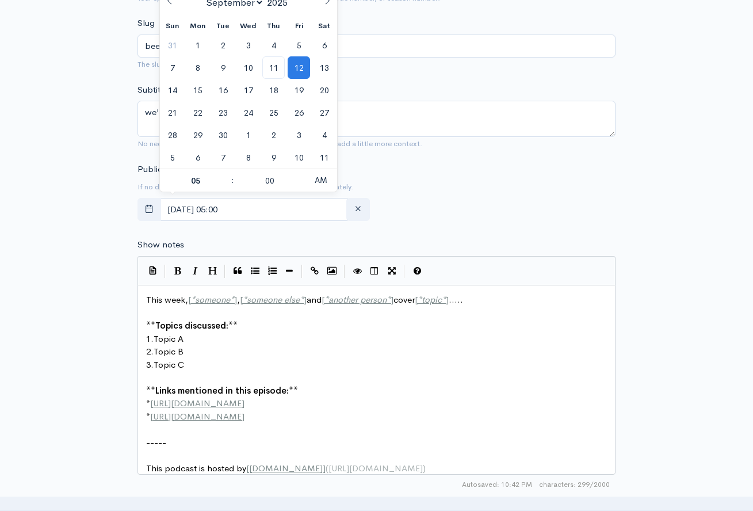 This screenshot has height=511, width=753. I want to click on button: Toggle Preview, so click(357, 271).